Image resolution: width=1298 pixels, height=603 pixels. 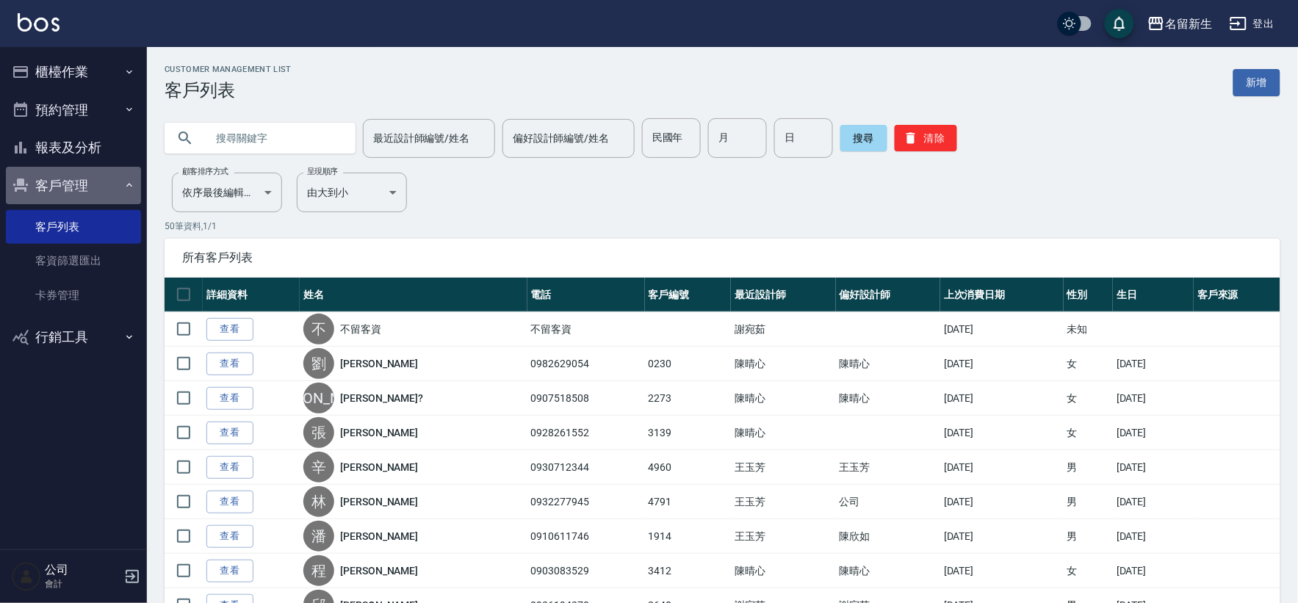 I want to click on button: 清除, so click(x=925, y=138).